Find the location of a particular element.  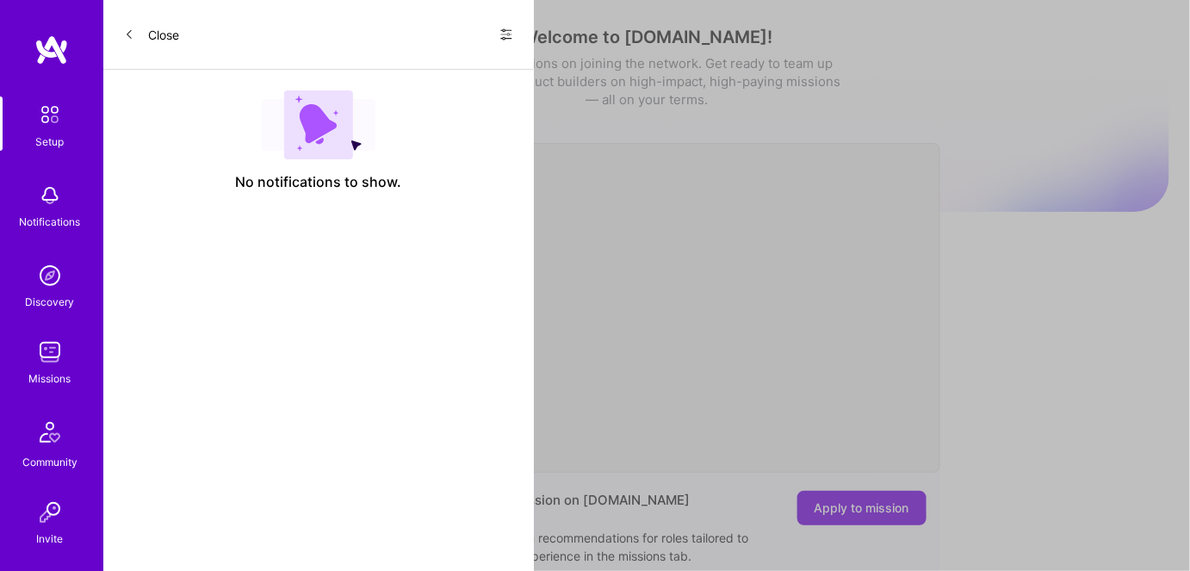

span: No notifications to show. is located at coordinates (318, 182).